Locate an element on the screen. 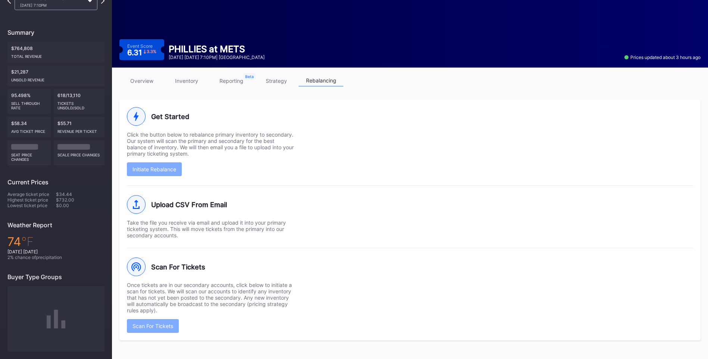  div: $55.71 is located at coordinates (79, 127).